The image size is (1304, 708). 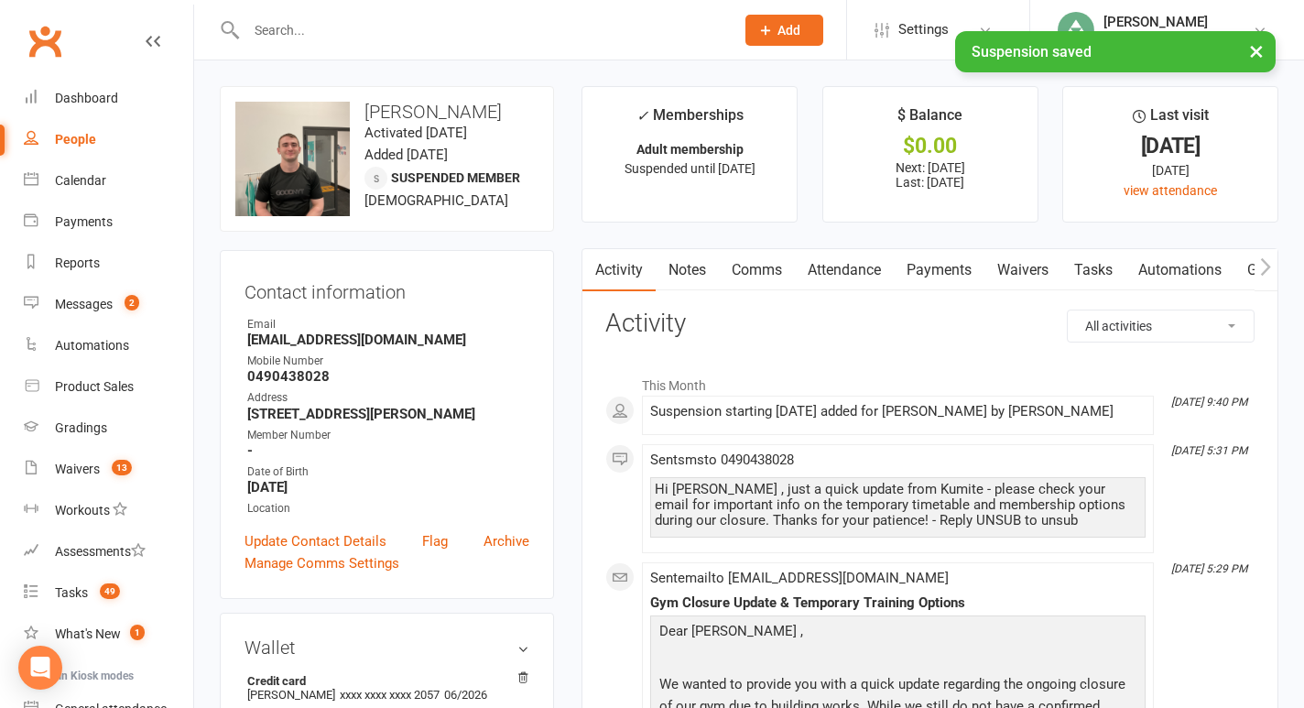 What do you see at coordinates (292, 158) in the screenshot?
I see `img: image1752135619.png` at bounding box center [292, 158].